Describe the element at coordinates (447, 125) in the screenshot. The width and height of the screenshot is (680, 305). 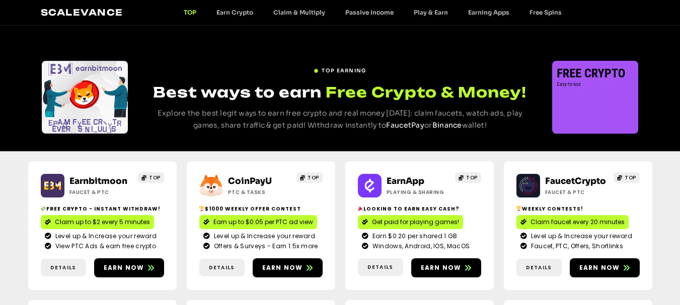
I see `a: Binance` at that location.